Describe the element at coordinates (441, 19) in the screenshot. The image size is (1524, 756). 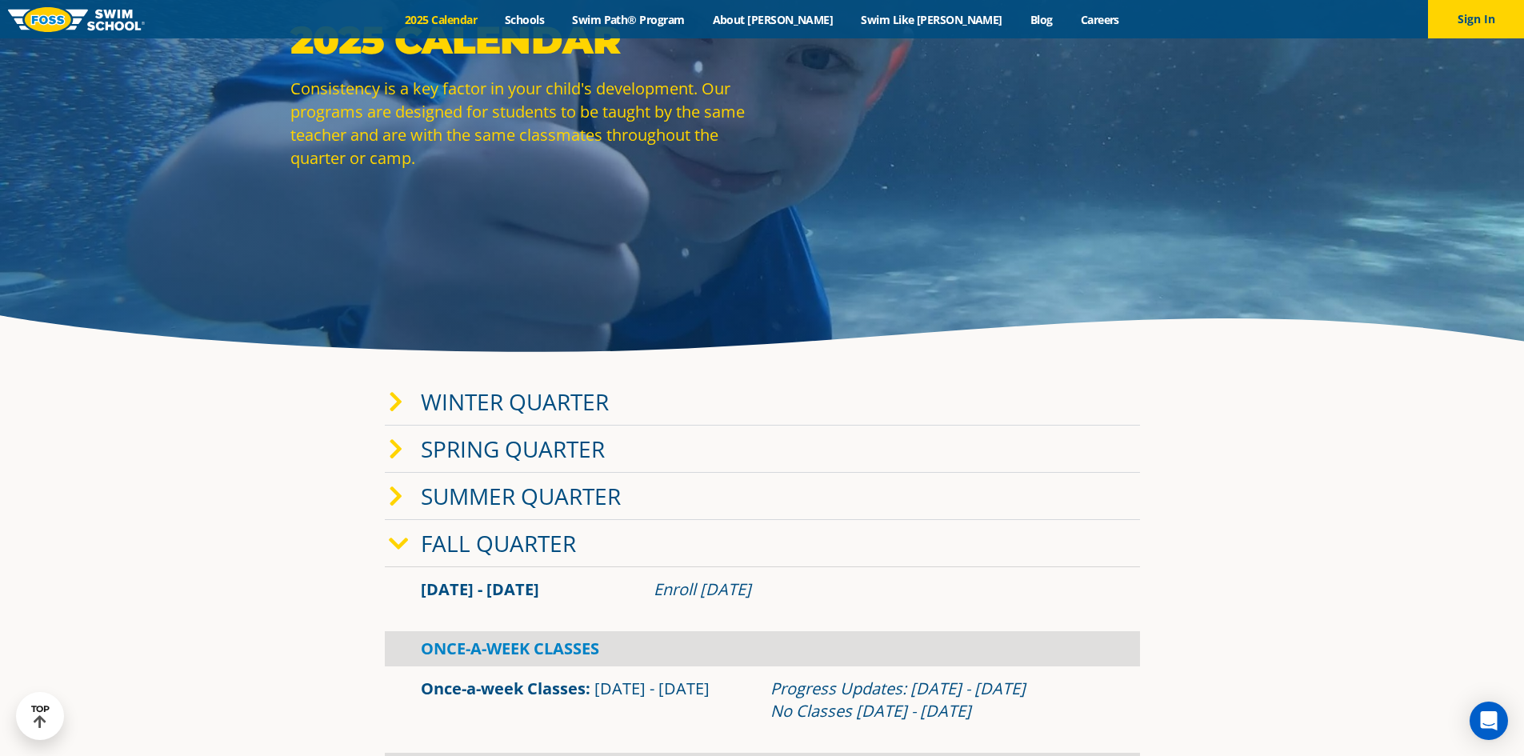
I see `a: 2025 Calendar` at that location.